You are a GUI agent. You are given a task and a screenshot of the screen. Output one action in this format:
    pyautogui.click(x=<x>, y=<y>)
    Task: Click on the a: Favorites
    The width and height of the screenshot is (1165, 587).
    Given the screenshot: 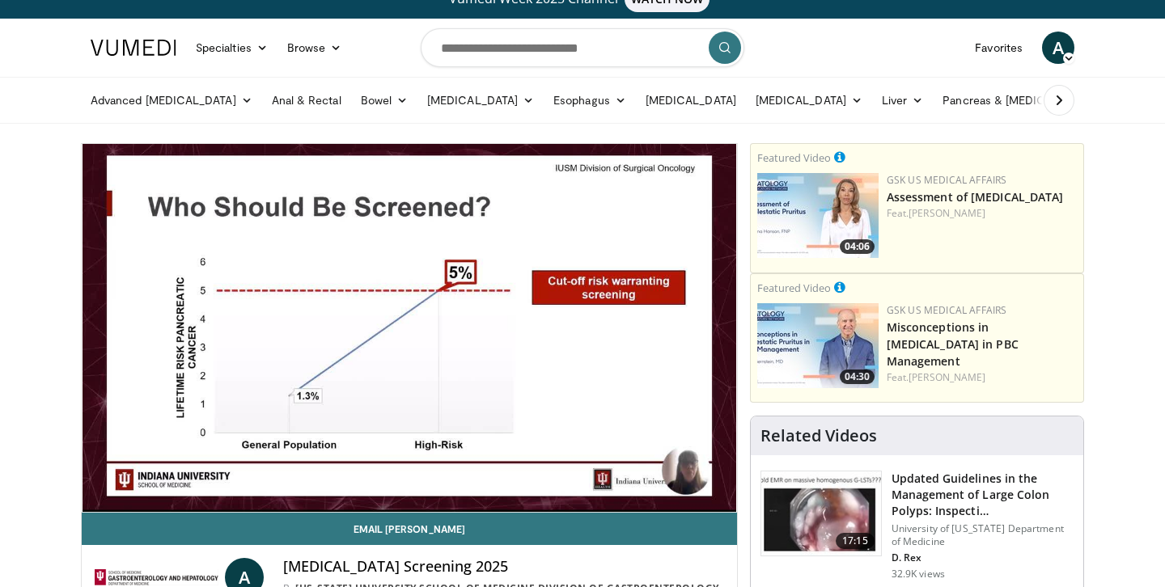 What is the action you would take?
    pyautogui.click(x=998, y=48)
    